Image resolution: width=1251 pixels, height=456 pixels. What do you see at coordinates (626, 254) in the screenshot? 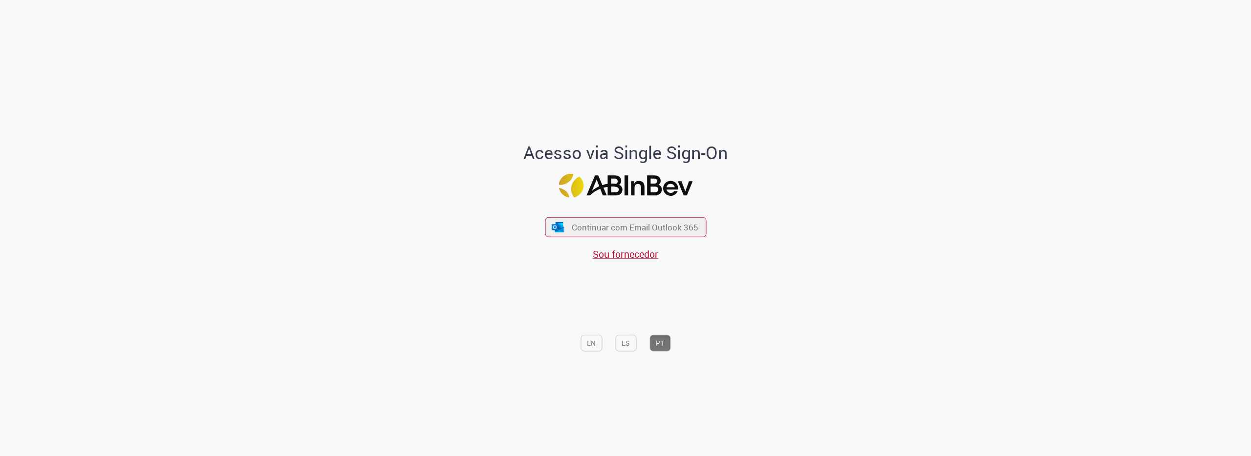
I see `a: Sou fornecedor` at bounding box center [626, 254].